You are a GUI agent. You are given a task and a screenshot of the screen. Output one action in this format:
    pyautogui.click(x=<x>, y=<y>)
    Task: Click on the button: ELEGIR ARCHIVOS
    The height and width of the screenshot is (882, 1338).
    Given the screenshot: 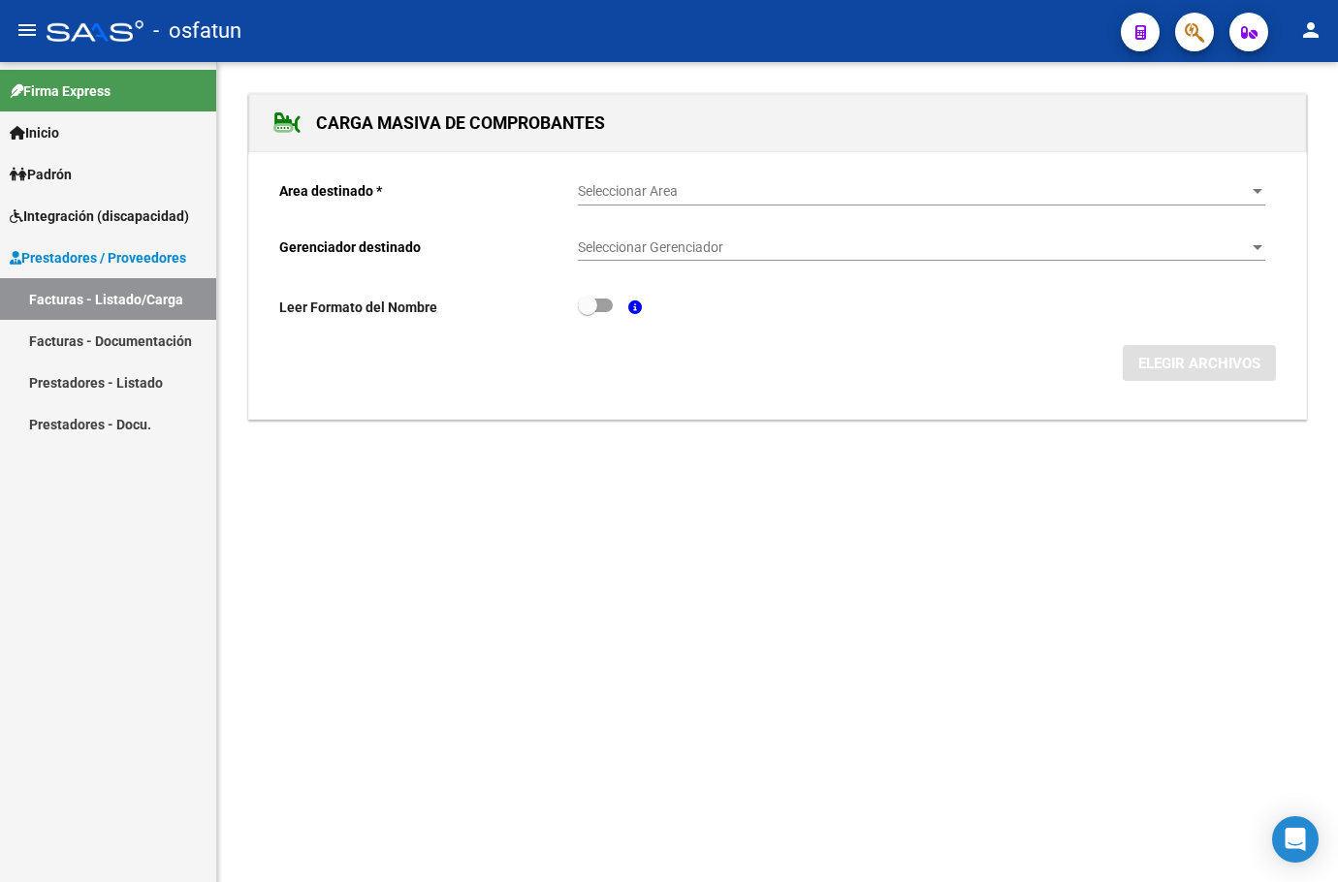 What is the action you would take?
    pyautogui.click(x=1199, y=363)
    